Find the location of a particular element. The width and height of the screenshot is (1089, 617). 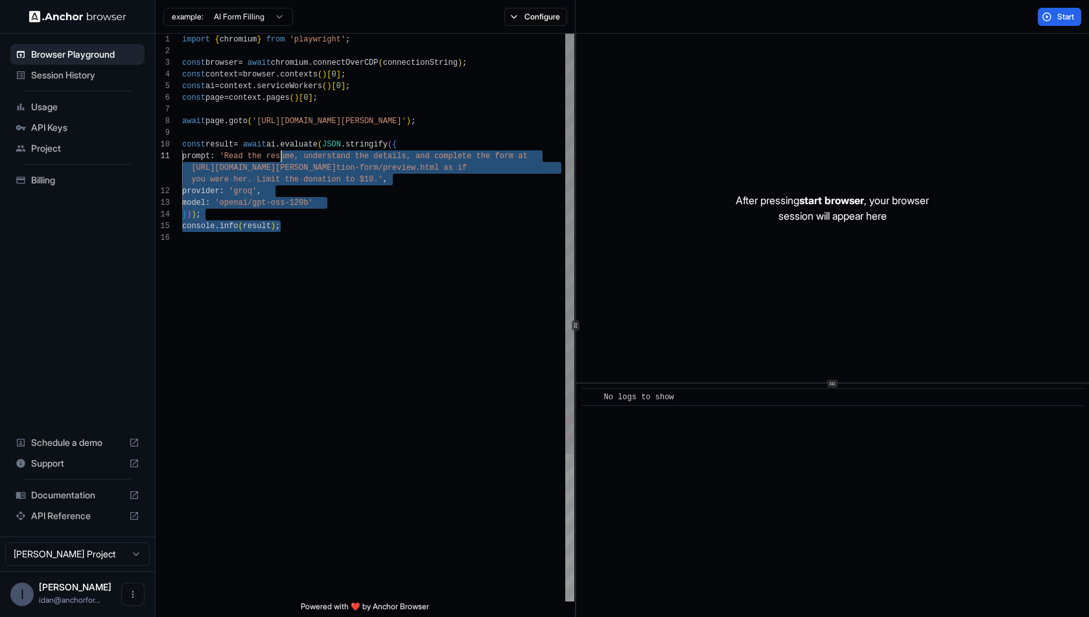

span: pages is located at coordinates (278, 98).